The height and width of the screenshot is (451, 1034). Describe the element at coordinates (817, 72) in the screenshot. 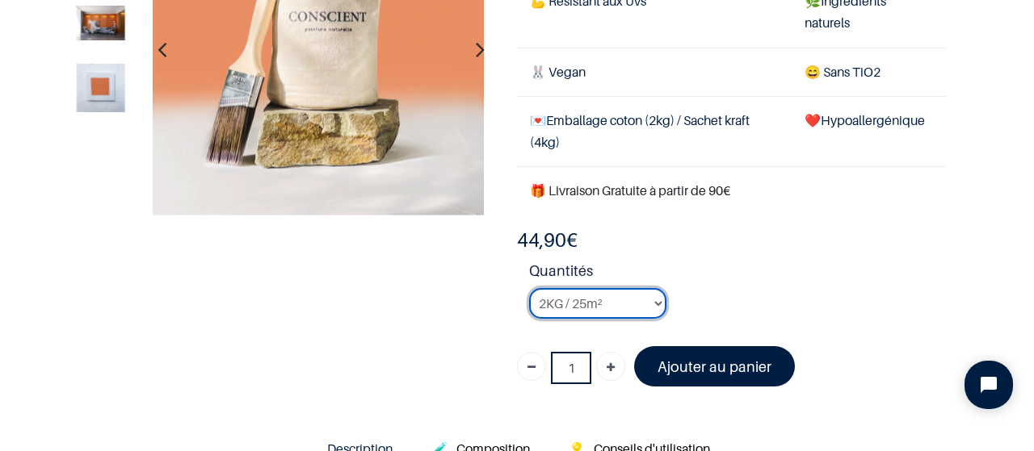

I see `span: 😄 S` at that location.